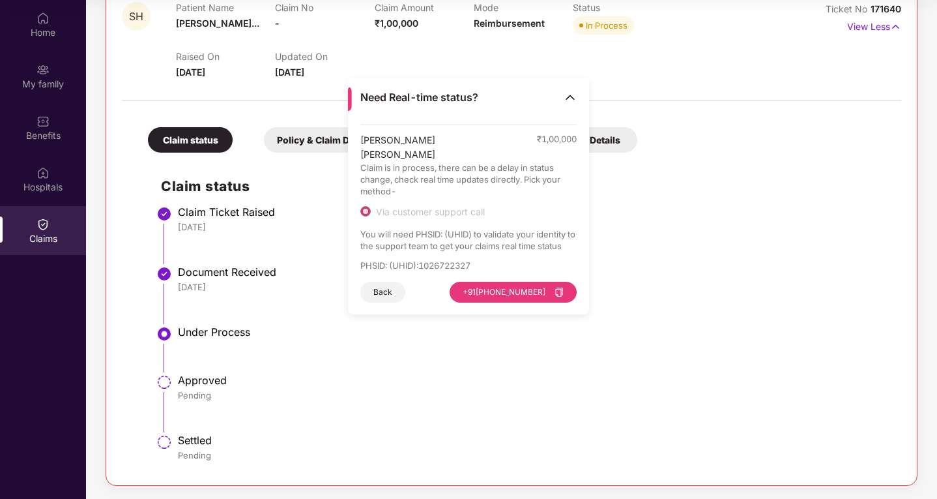 Image resolution: width=937 pixels, height=499 pixels. I want to click on span: Reimbursement, so click(509, 23).